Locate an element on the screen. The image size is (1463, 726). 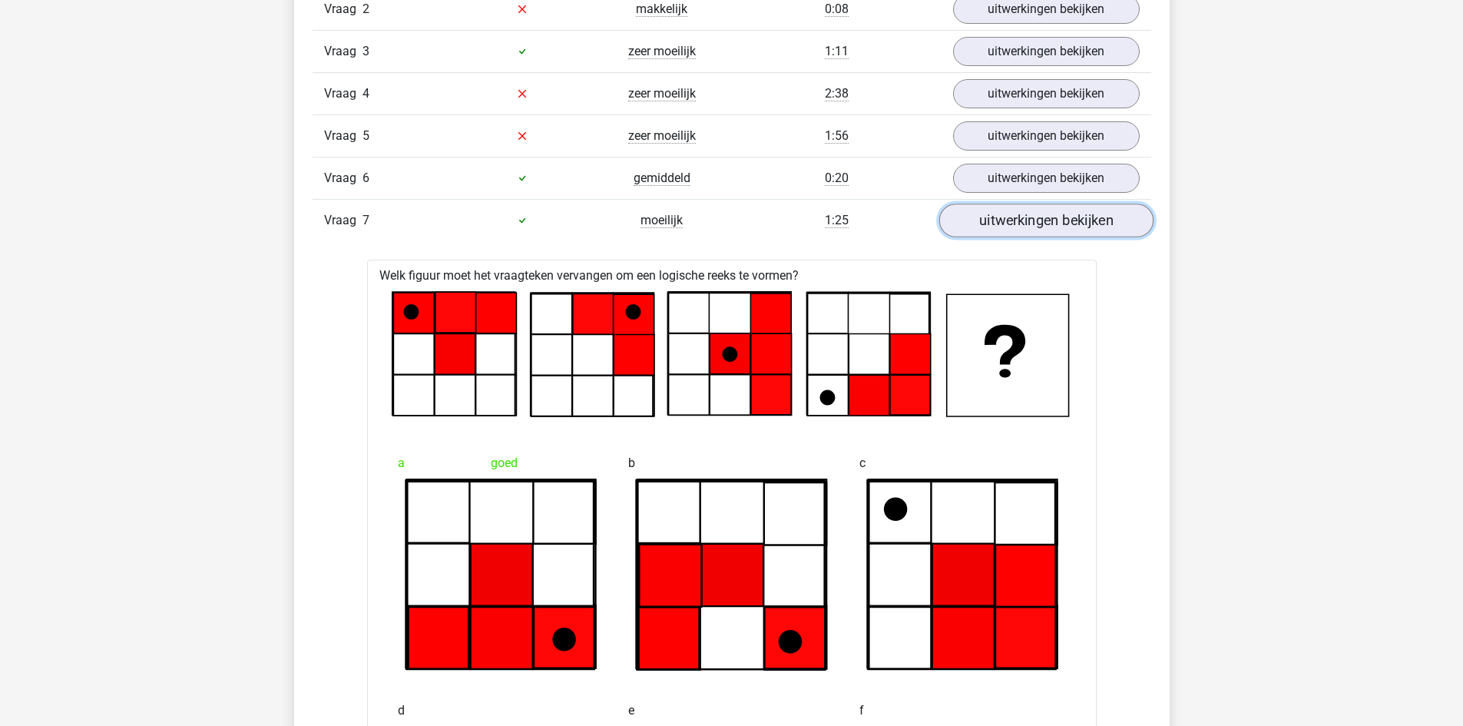
span: moeilijk is located at coordinates (661, 220).